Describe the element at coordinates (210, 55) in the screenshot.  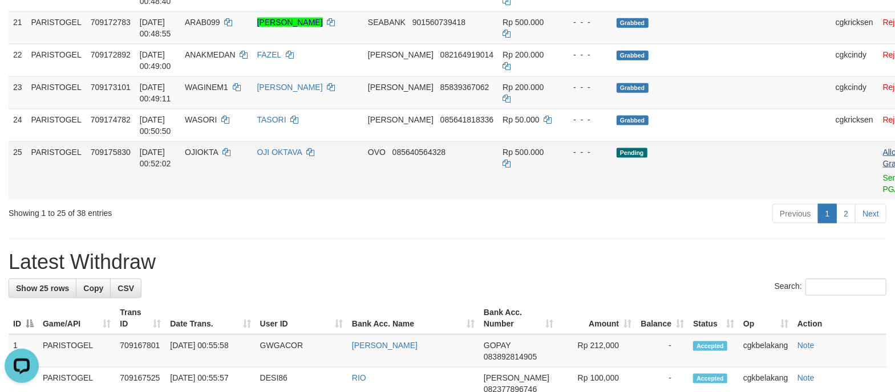
I see `span: ANAKMEDAN` at that location.